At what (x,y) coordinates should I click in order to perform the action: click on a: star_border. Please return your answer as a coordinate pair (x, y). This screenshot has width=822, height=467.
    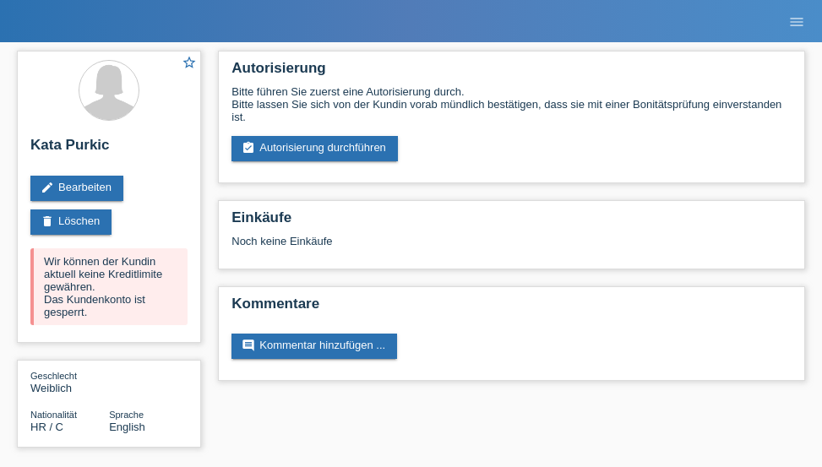
    Looking at the image, I should click on (189, 63).